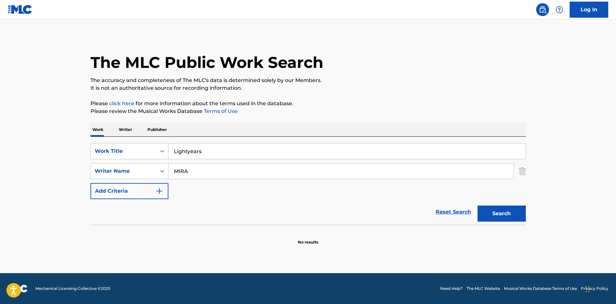  I want to click on img: help, so click(559, 10).